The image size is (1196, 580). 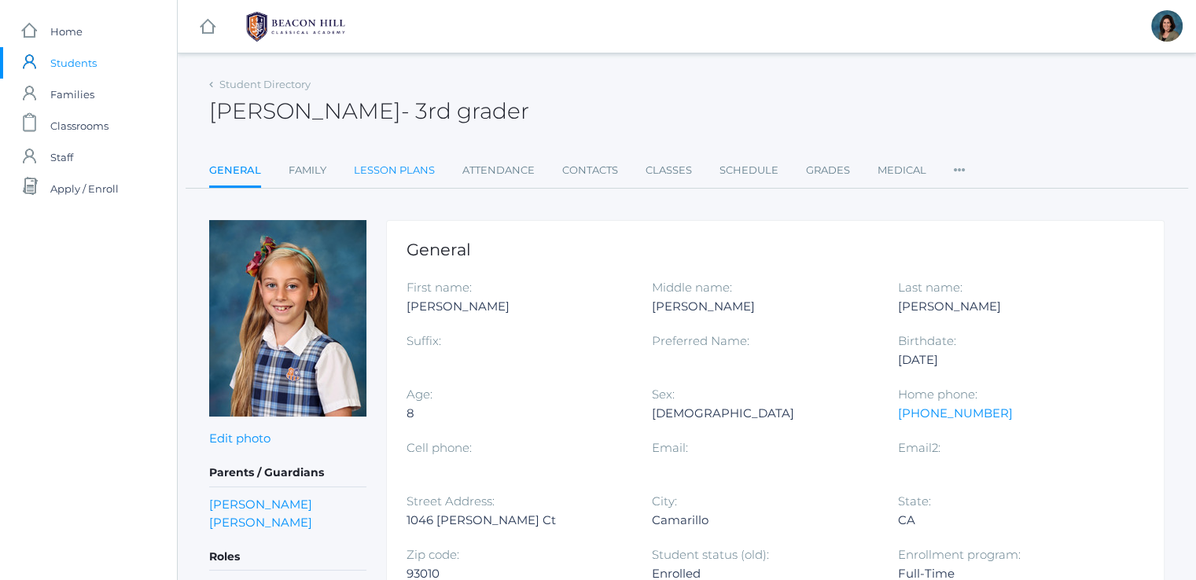 I want to click on h5: Roles, so click(x=288, y=558).